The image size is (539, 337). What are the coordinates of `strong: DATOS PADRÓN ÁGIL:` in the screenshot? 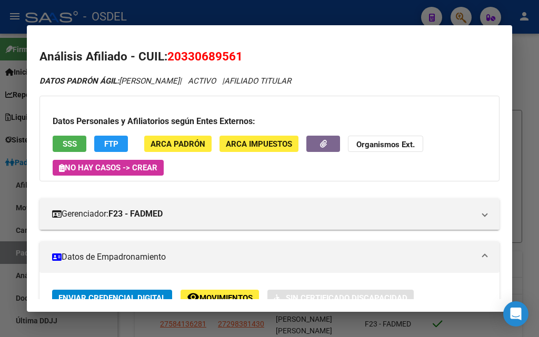 It's located at (79, 81).